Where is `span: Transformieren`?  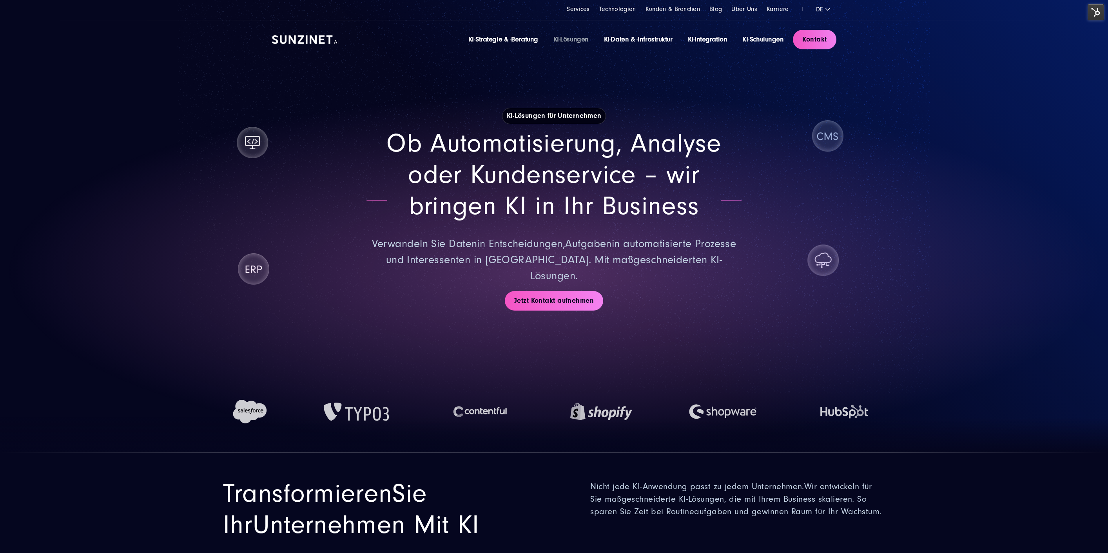
span: Transformieren is located at coordinates (308, 494).